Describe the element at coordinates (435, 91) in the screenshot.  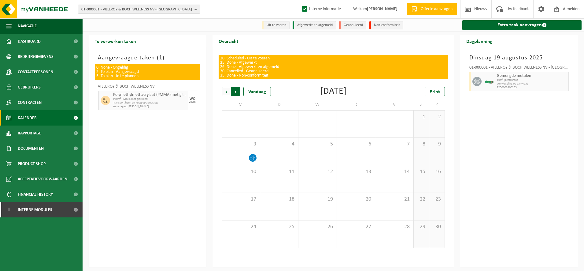
I see `a: Print` at that location.